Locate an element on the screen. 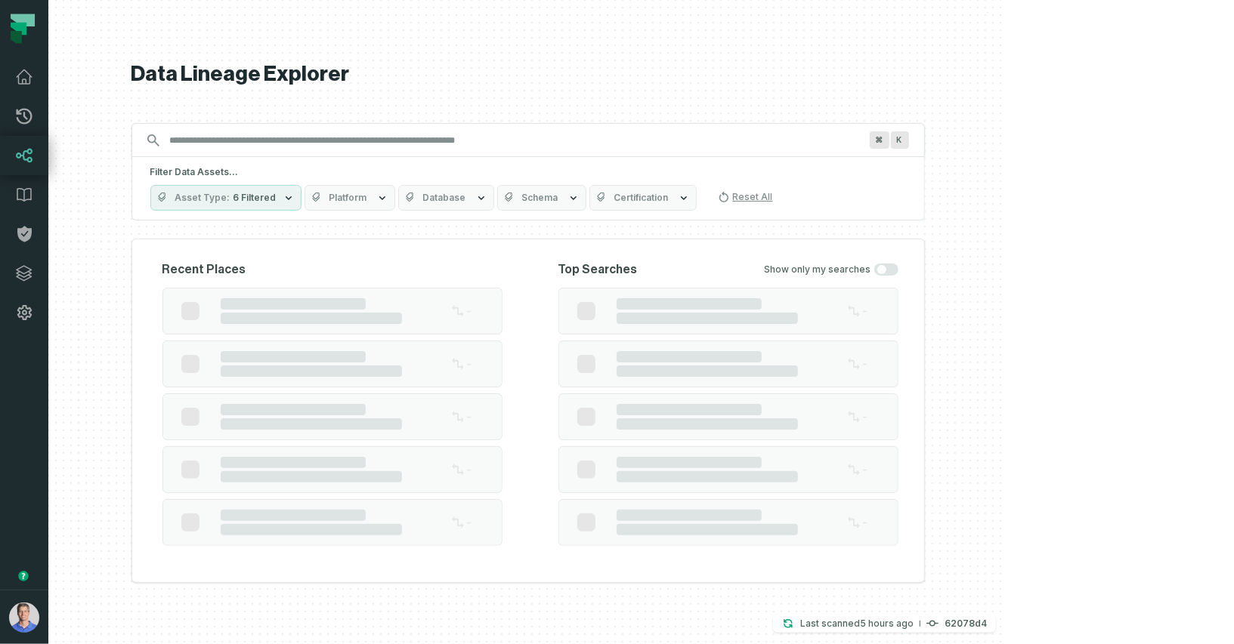 The height and width of the screenshot is (644, 1234). relative-time: Sep 30, 2025, 11:31 AM GMT+3 is located at coordinates (886, 623).